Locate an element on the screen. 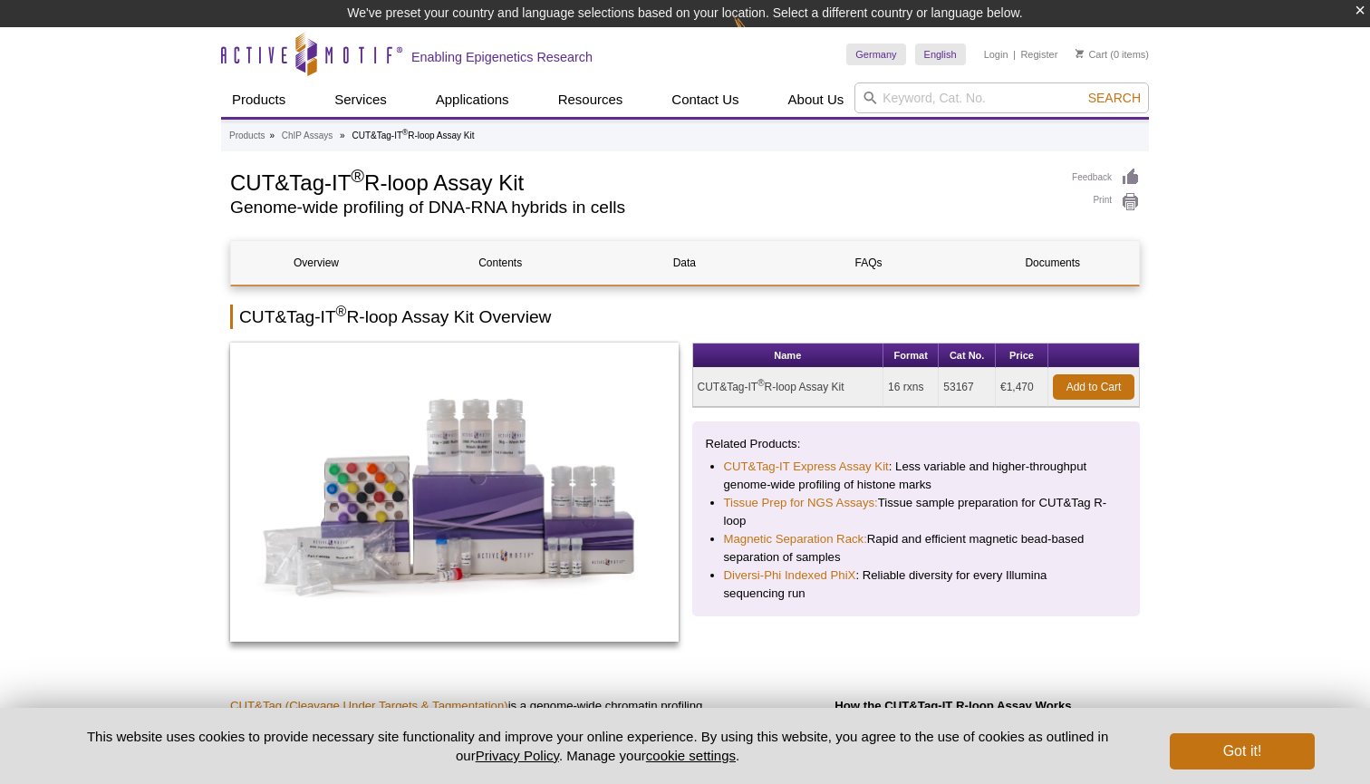  a: Feedback is located at coordinates (1105, 178).